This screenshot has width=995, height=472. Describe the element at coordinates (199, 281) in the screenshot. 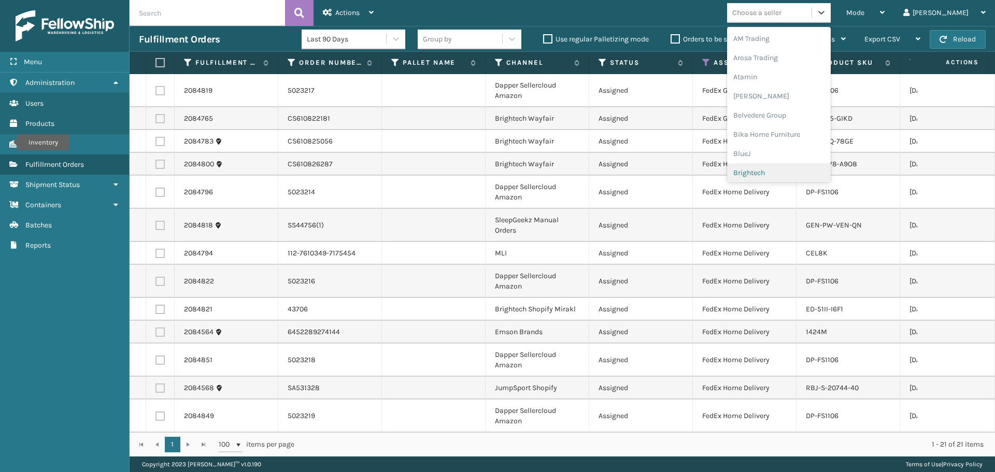

I see `a: 2084822` at that location.